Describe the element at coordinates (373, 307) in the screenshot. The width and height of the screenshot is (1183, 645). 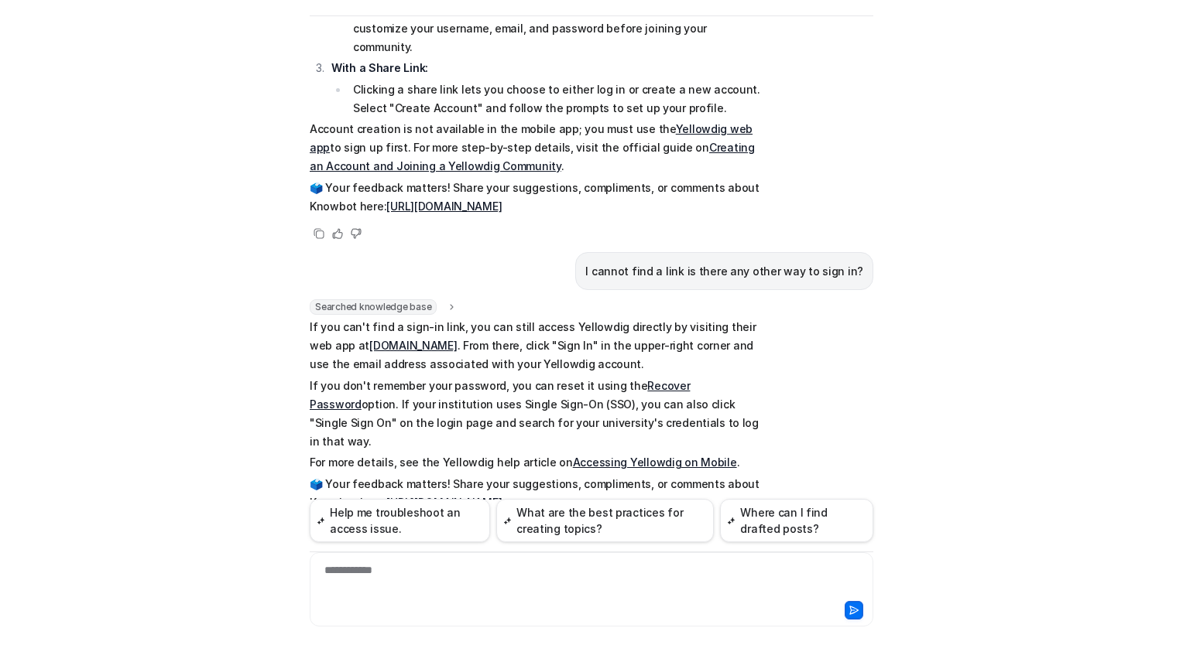
I see `span: Searched knowledge base` at that location.